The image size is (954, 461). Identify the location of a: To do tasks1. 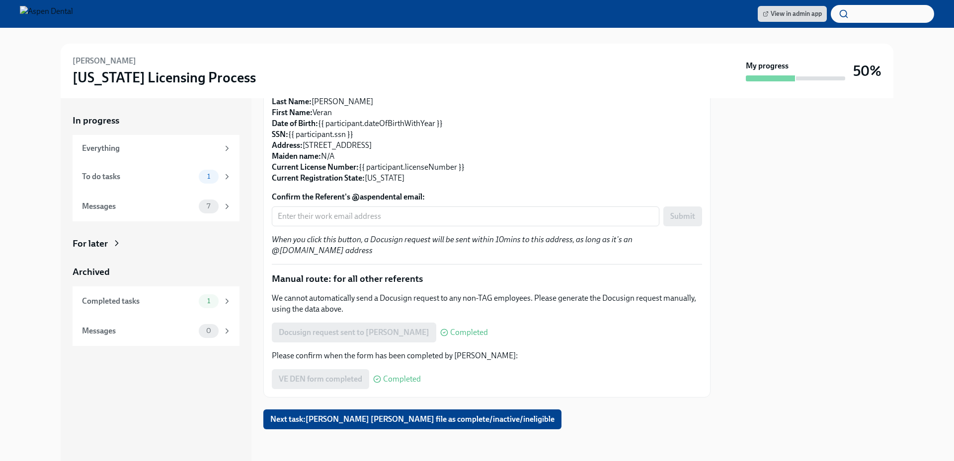
(156, 177).